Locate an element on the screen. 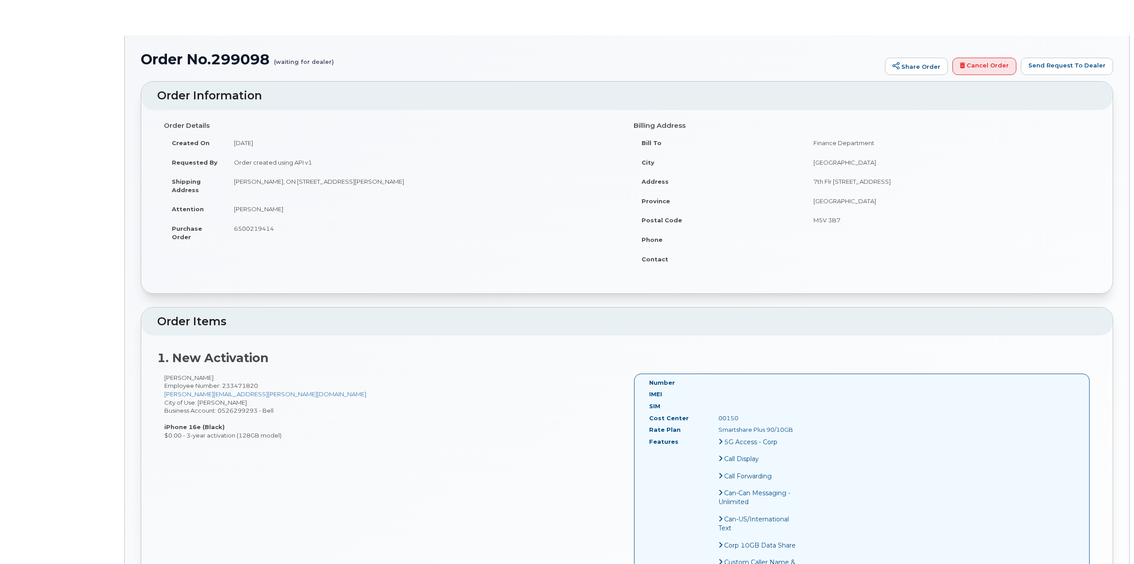  span: Employee Number: 233471820 is located at coordinates (211, 386).